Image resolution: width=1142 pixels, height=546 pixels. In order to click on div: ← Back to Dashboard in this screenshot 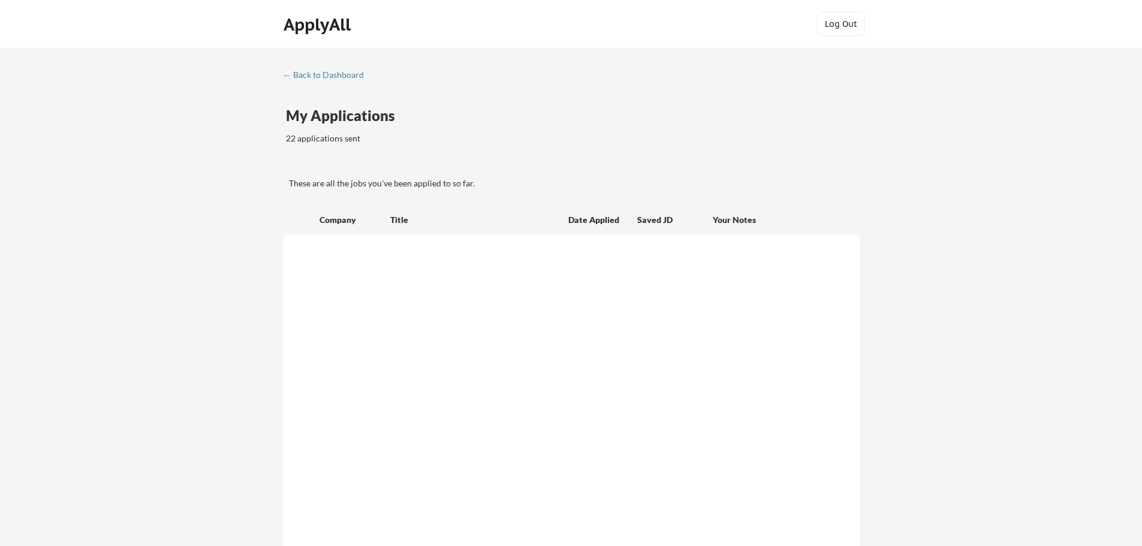, I will do `click(328, 75)`.